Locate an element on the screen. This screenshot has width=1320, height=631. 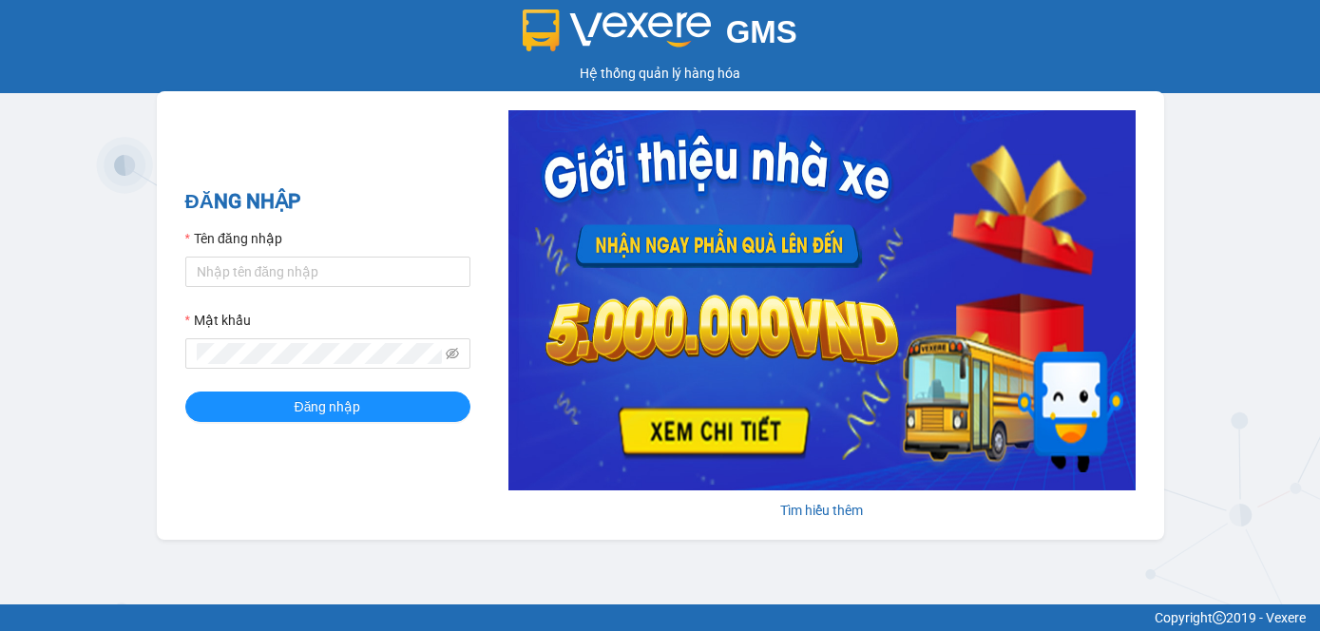
span: GMS is located at coordinates (761, 31).